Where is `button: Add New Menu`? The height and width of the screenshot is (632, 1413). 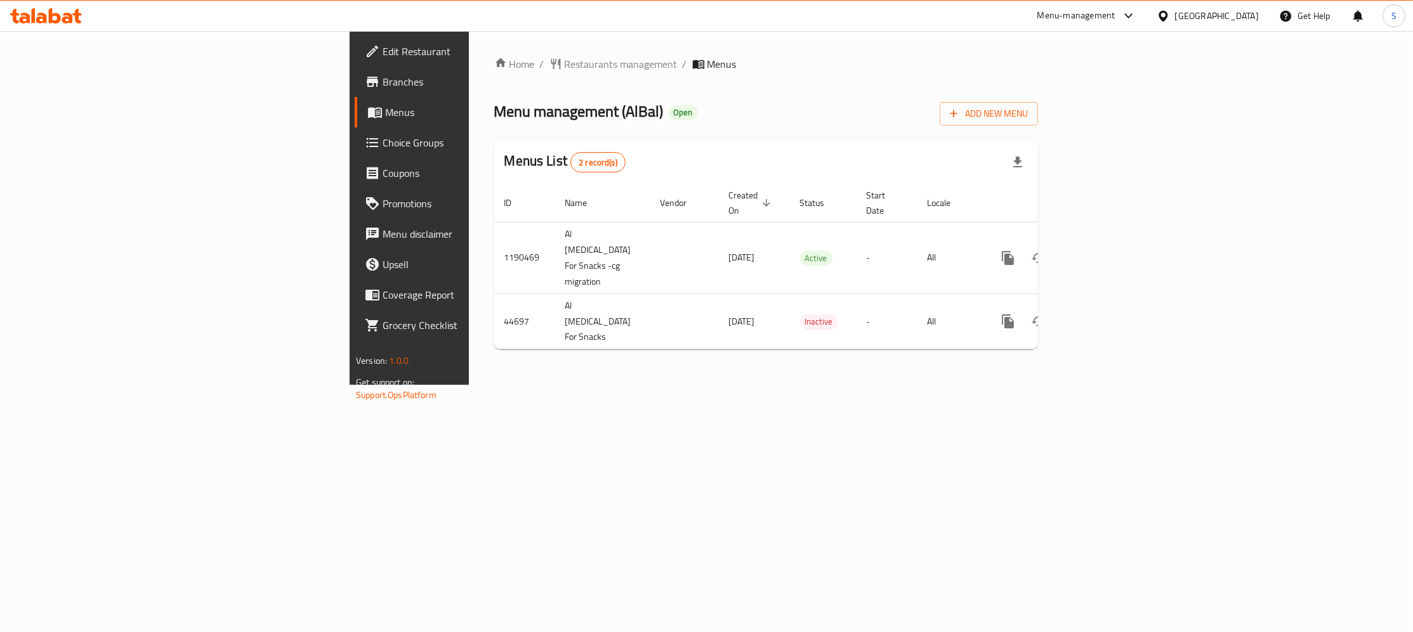
button: Add New Menu is located at coordinates (988, 114).